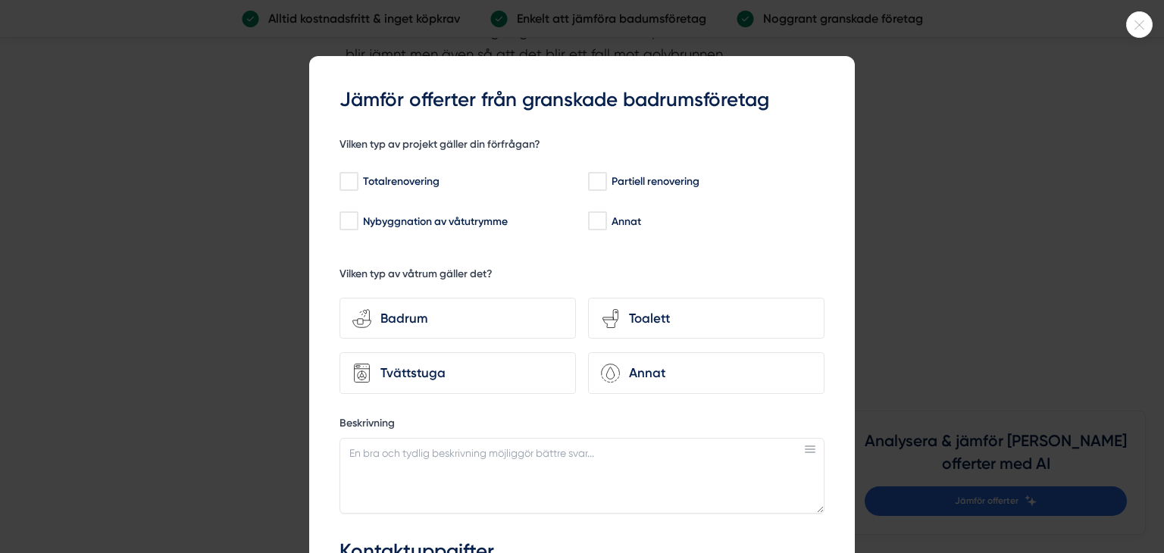  What do you see at coordinates (348, 221) in the screenshot?
I see `input: Nybyggnation av våtutrymme` at bounding box center [348, 221].